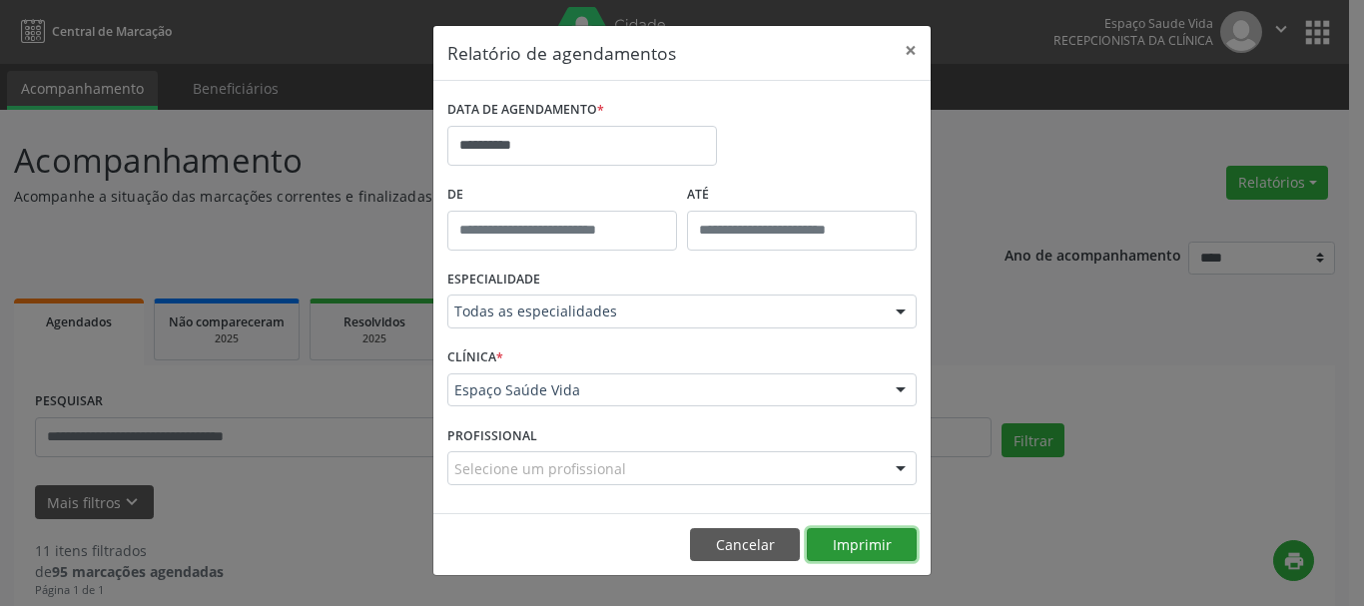 The height and width of the screenshot is (606, 1364). I want to click on span: Todas as especialidades, so click(665, 312).